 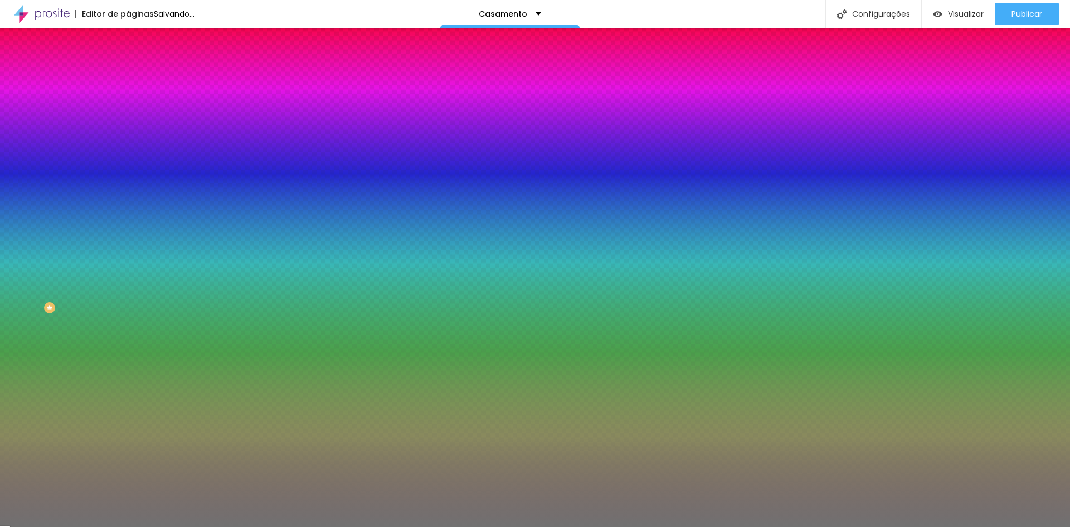 I want to click on button: Publicar, so click(x=1027, y=14).